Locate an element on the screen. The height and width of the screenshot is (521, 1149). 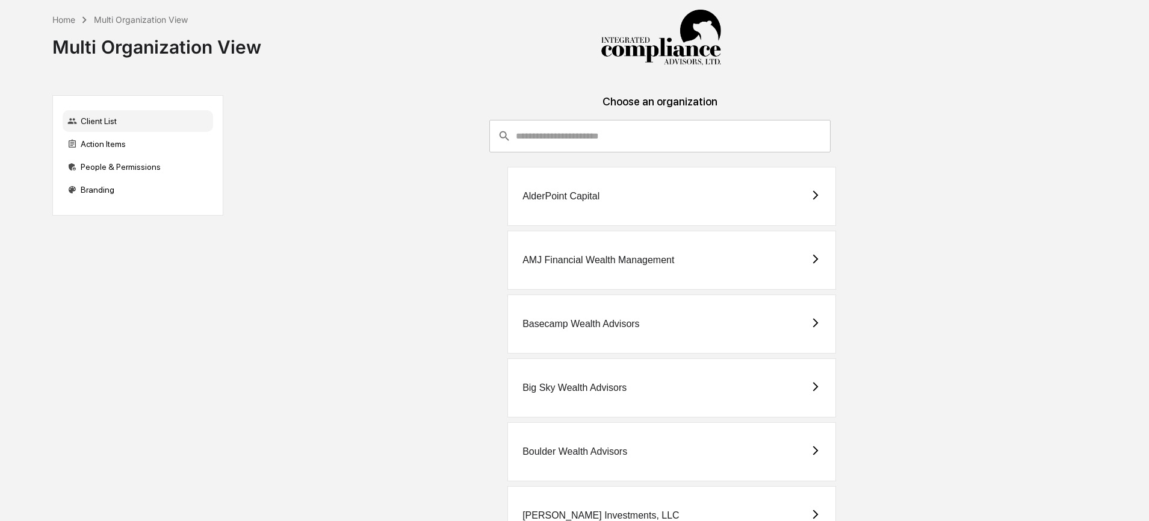
img: Integrated Compliance Advisors is located at coordinates (661, 38).